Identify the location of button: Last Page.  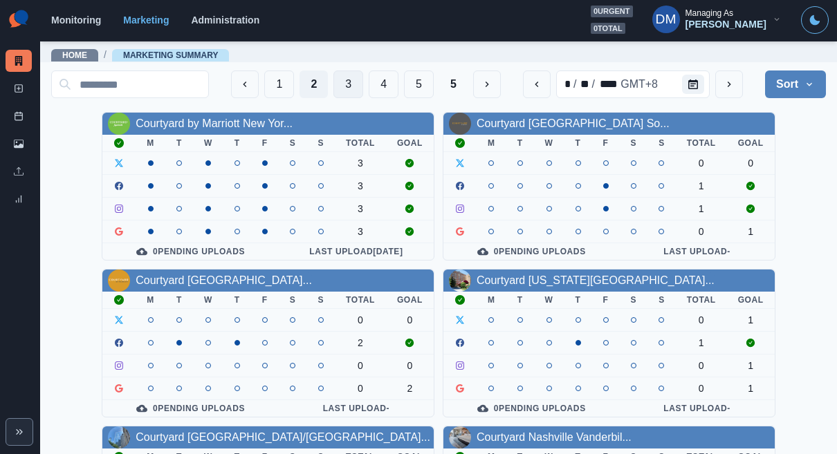
(453, 84).